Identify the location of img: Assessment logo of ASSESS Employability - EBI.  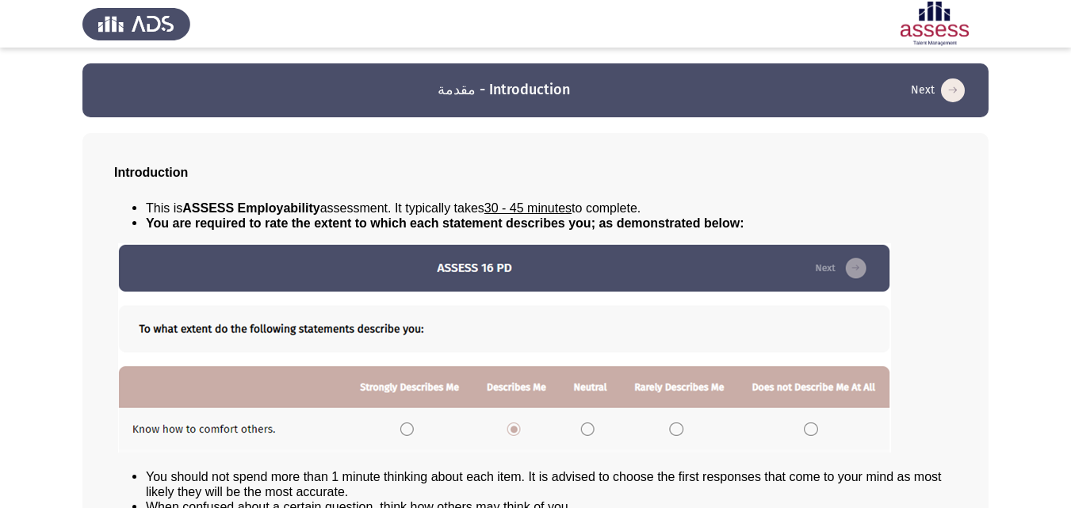
(935, 24).